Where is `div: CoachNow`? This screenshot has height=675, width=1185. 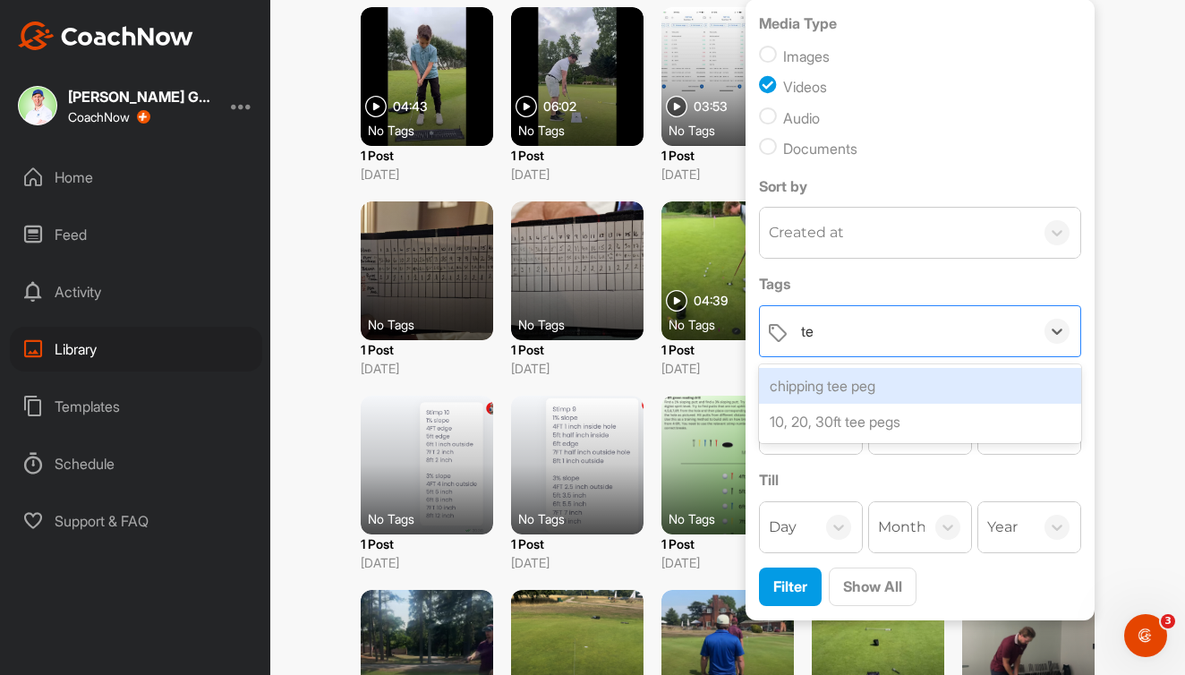
div: CoachNow is located at coordinates (109, 117).